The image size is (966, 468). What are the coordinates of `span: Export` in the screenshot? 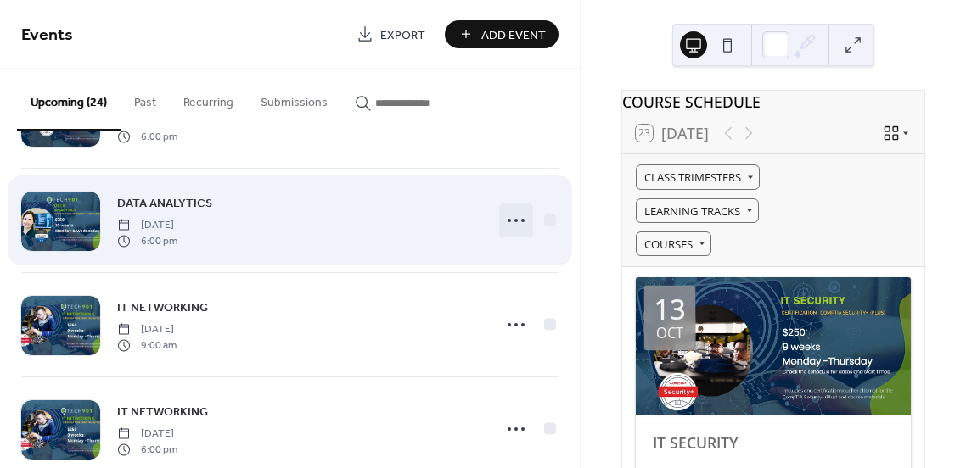 It's located at (402, 35).